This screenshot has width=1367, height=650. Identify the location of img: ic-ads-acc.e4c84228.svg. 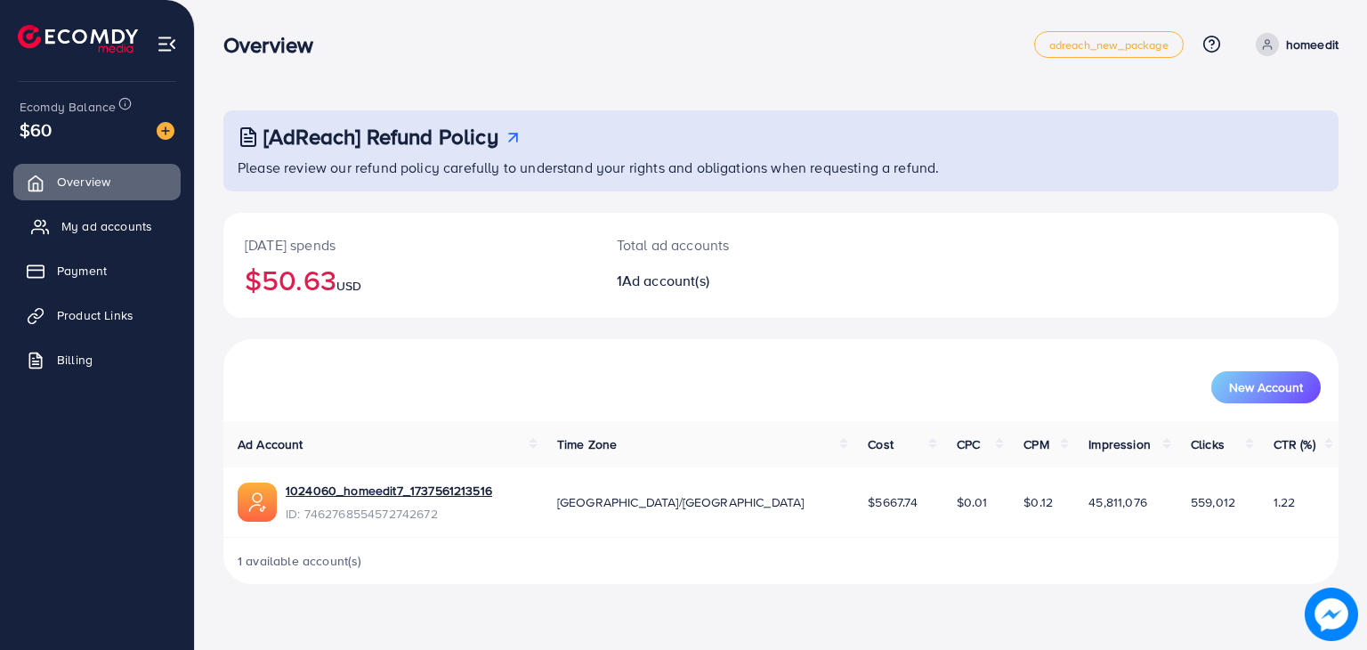
(257, 502).